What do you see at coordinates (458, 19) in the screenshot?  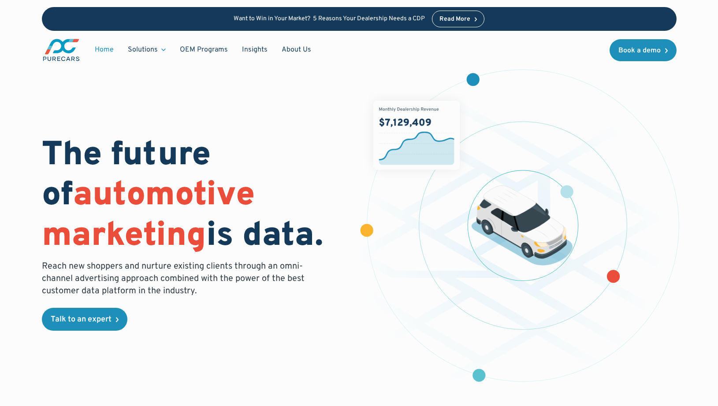 I see `a: Read More` at bounding box center [458, 19].